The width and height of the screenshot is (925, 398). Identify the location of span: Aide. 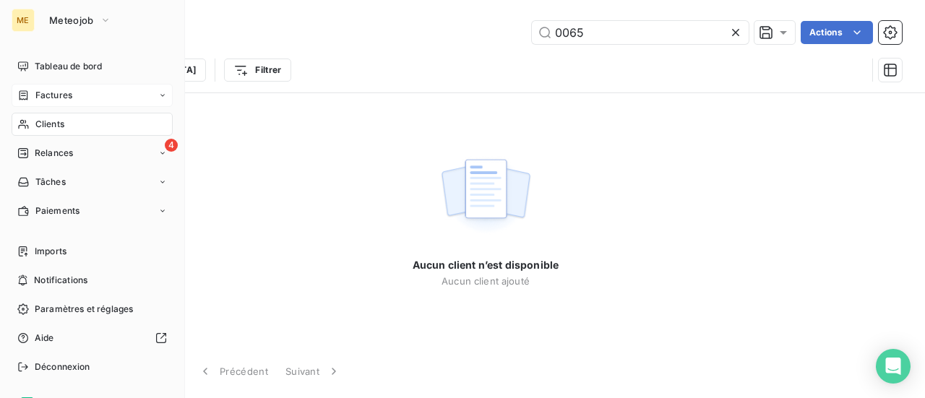
(44, 338).